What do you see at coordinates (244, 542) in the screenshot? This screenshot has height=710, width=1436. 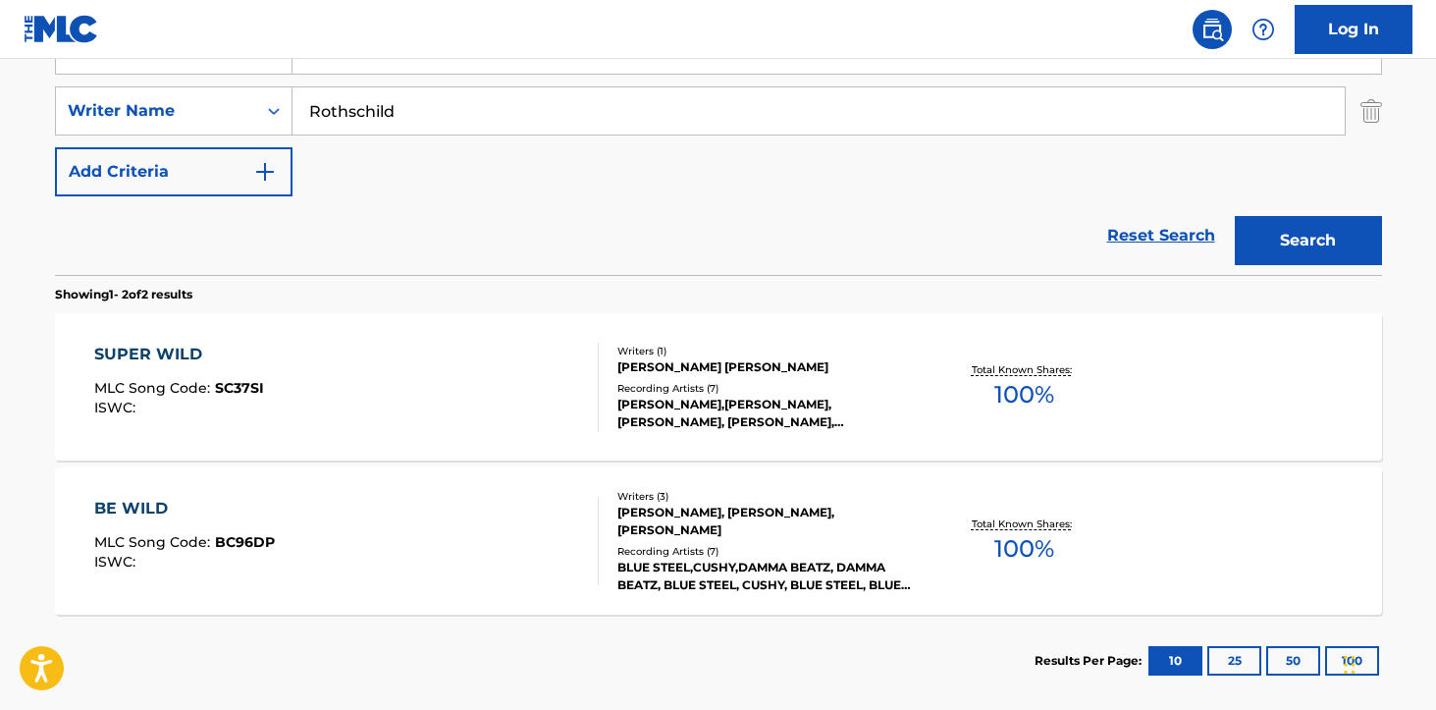 I see `span: BC96DP` at bounding box center [244, 542].